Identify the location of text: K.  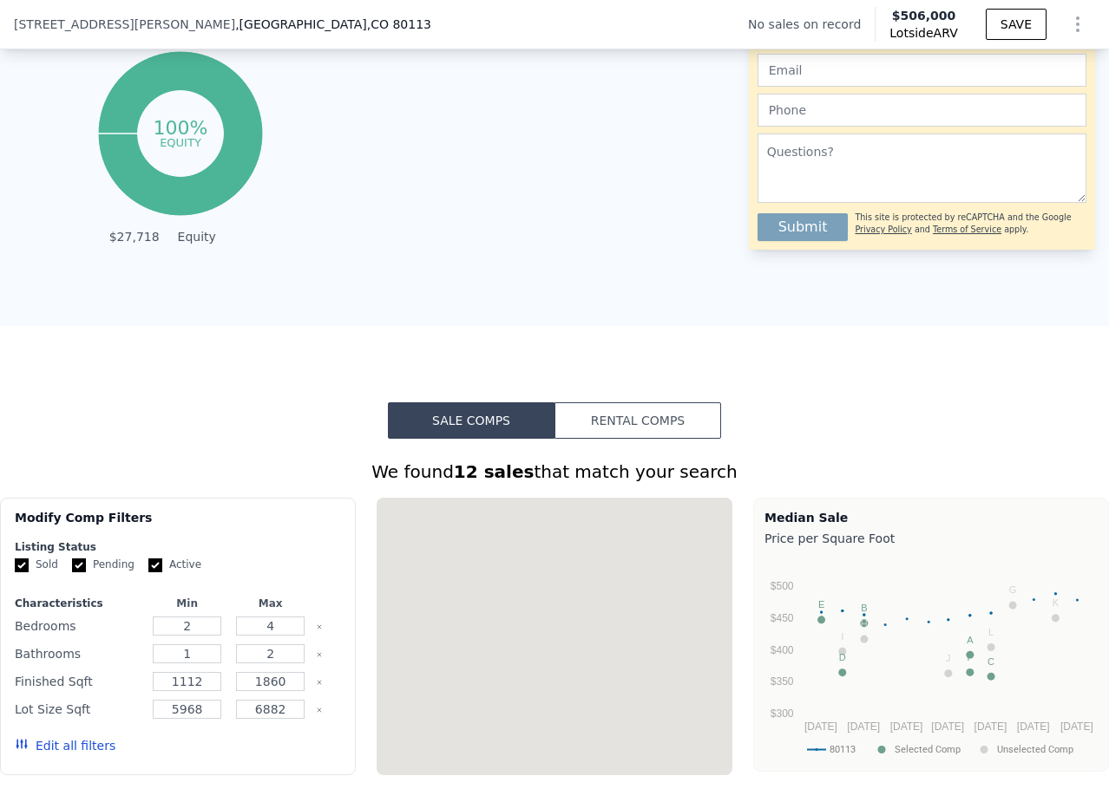
(1056, 603).